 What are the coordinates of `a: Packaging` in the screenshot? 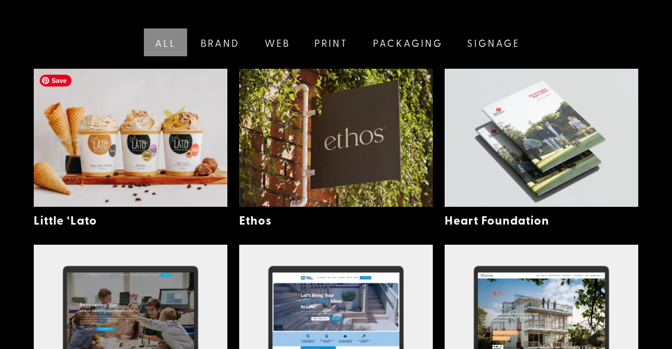 It's located at (406, 42).